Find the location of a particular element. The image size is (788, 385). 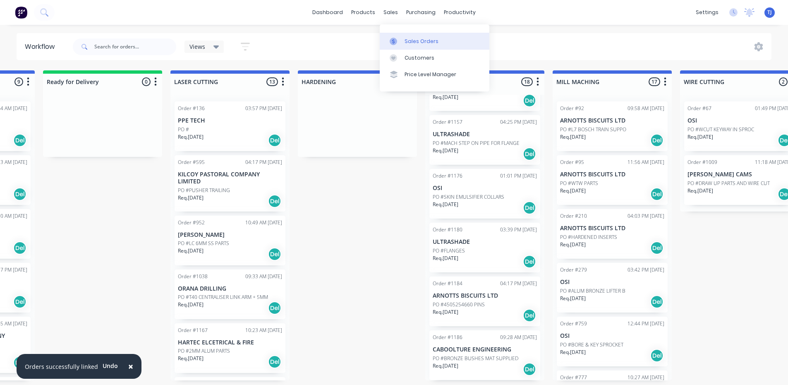

div: sales is located at coordinates (391, 12).